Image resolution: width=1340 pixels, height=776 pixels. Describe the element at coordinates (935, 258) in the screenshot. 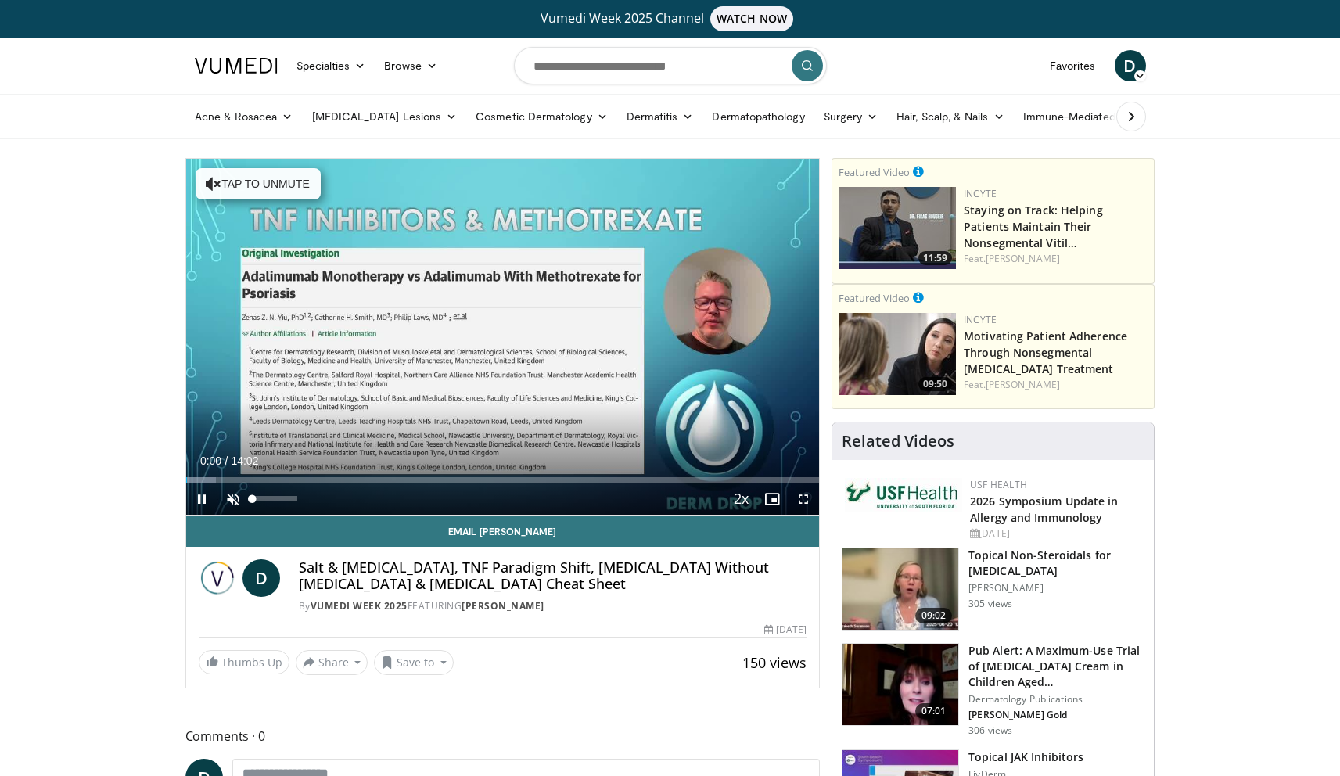

I see `span: 11:59` at that location.